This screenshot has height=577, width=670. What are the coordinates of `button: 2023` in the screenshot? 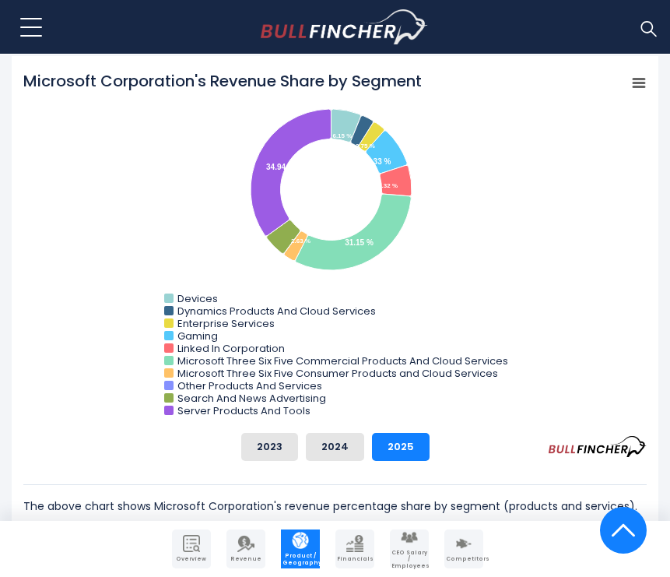 It's located at (269, 447).